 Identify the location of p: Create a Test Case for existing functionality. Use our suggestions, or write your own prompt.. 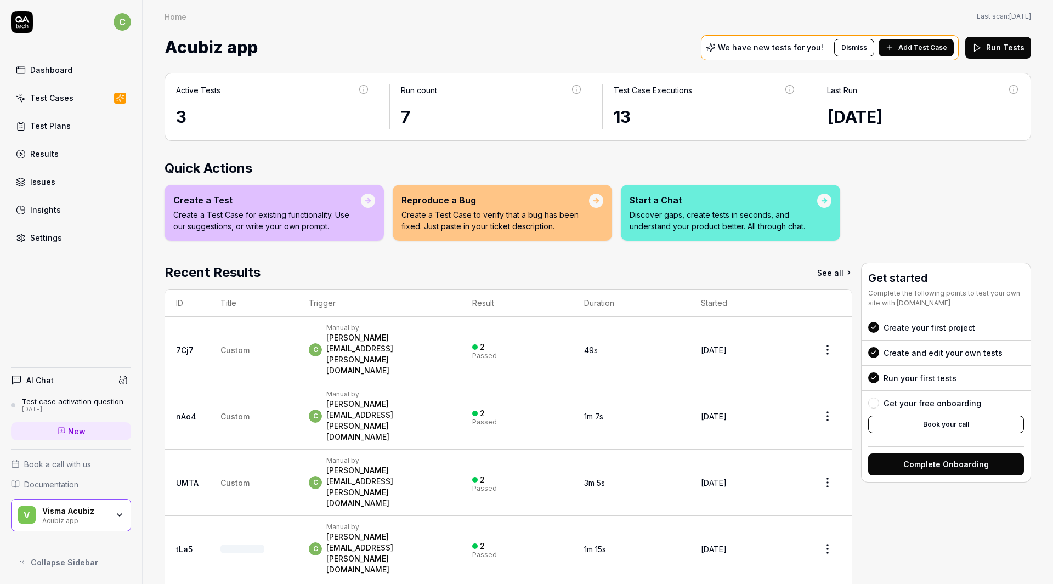
(267, 221).